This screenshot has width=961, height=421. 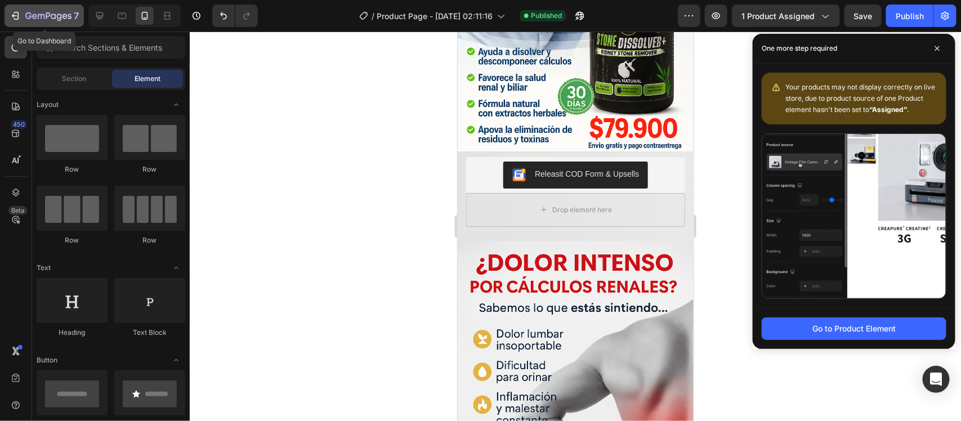 I want to click on button: 1 product assigned, so click(x=786, y=16).